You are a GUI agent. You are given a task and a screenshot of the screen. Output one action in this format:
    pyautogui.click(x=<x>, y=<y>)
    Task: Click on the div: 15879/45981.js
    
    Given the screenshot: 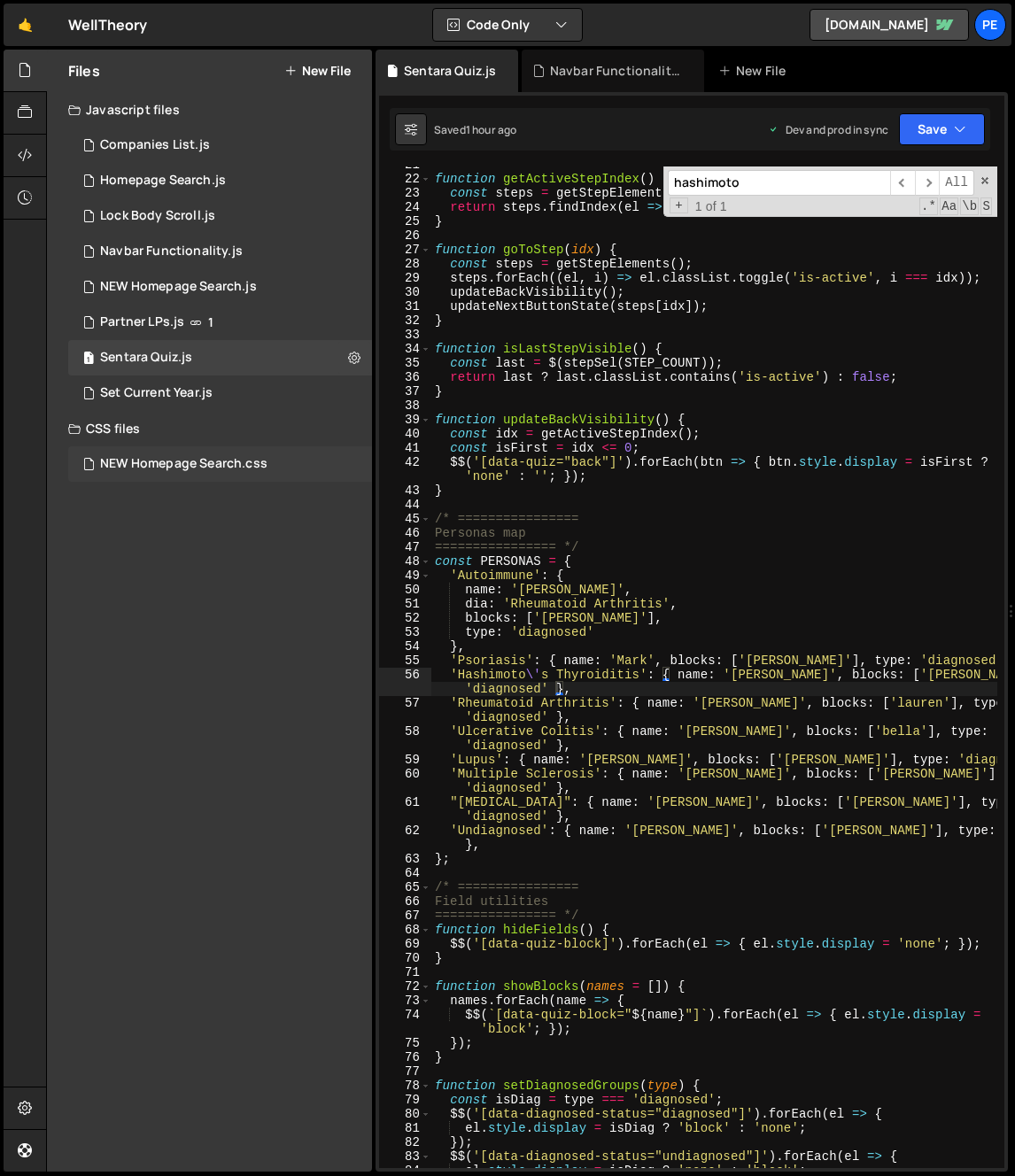 What is the action you would take?
    pyautogui.click(x=219, y=358)
    